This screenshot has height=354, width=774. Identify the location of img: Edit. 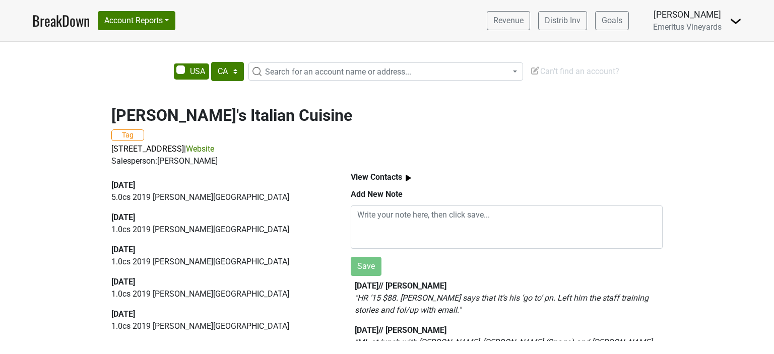
(535, 71).